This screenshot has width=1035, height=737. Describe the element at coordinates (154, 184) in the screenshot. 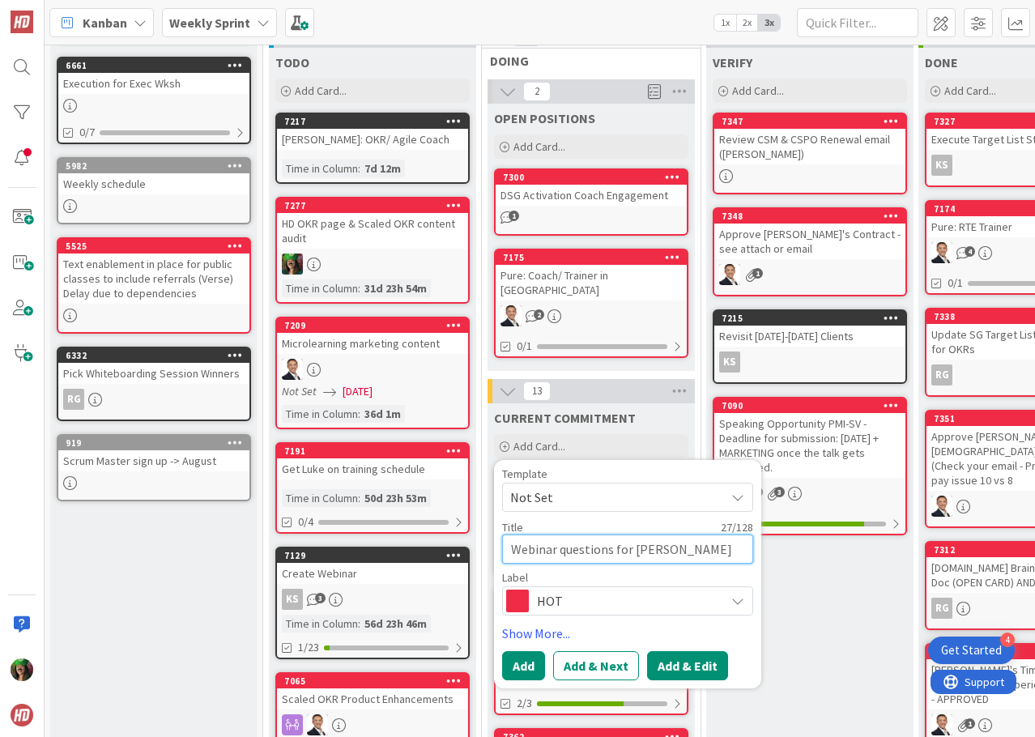

I see `div: Weekly schedule` at that location.